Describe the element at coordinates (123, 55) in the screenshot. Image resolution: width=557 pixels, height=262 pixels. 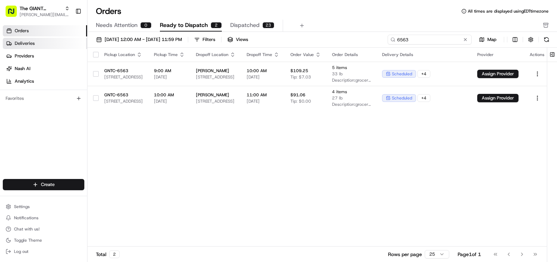
I see `div: Pickup Location` at that location.